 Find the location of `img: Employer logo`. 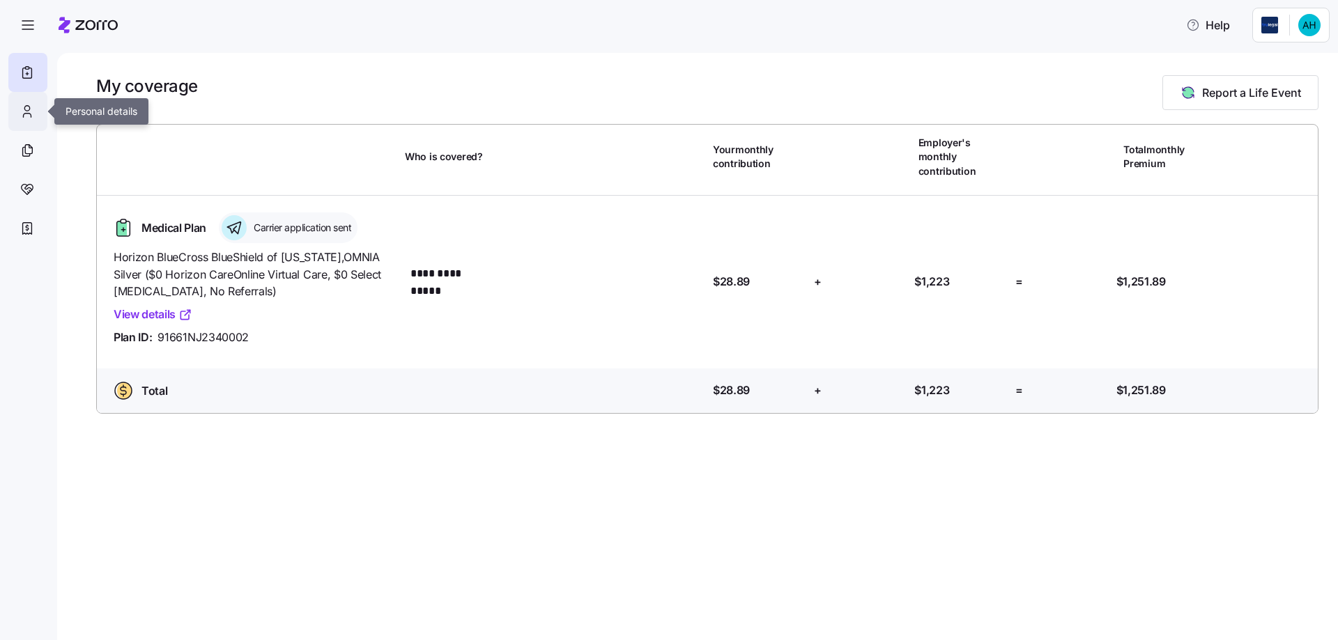

img: Employer logo is located at coordinates (1269, 25).